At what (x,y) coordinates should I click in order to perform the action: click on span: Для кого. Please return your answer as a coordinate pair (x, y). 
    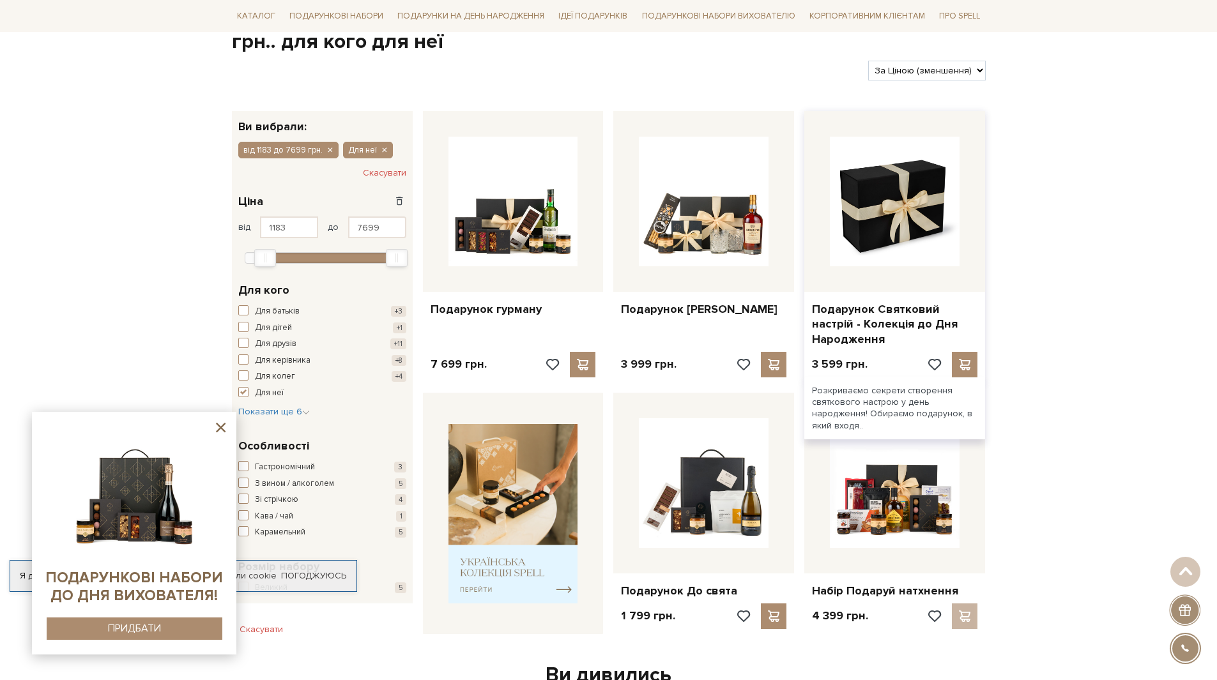
    Looking at the image, I should click on (264, 290).